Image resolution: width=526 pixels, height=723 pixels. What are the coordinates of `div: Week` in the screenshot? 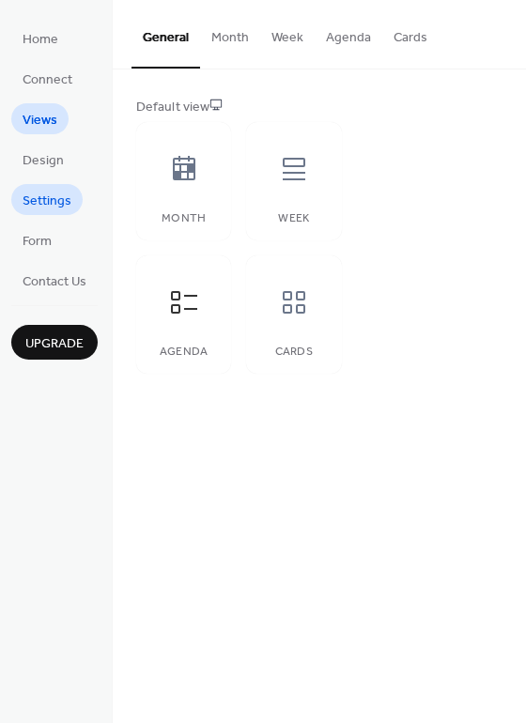 It's located at (293, 219).